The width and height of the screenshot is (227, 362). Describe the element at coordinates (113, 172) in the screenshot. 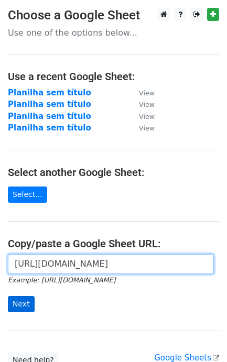

I see `h4: Select another Google Sheet:` at that location.